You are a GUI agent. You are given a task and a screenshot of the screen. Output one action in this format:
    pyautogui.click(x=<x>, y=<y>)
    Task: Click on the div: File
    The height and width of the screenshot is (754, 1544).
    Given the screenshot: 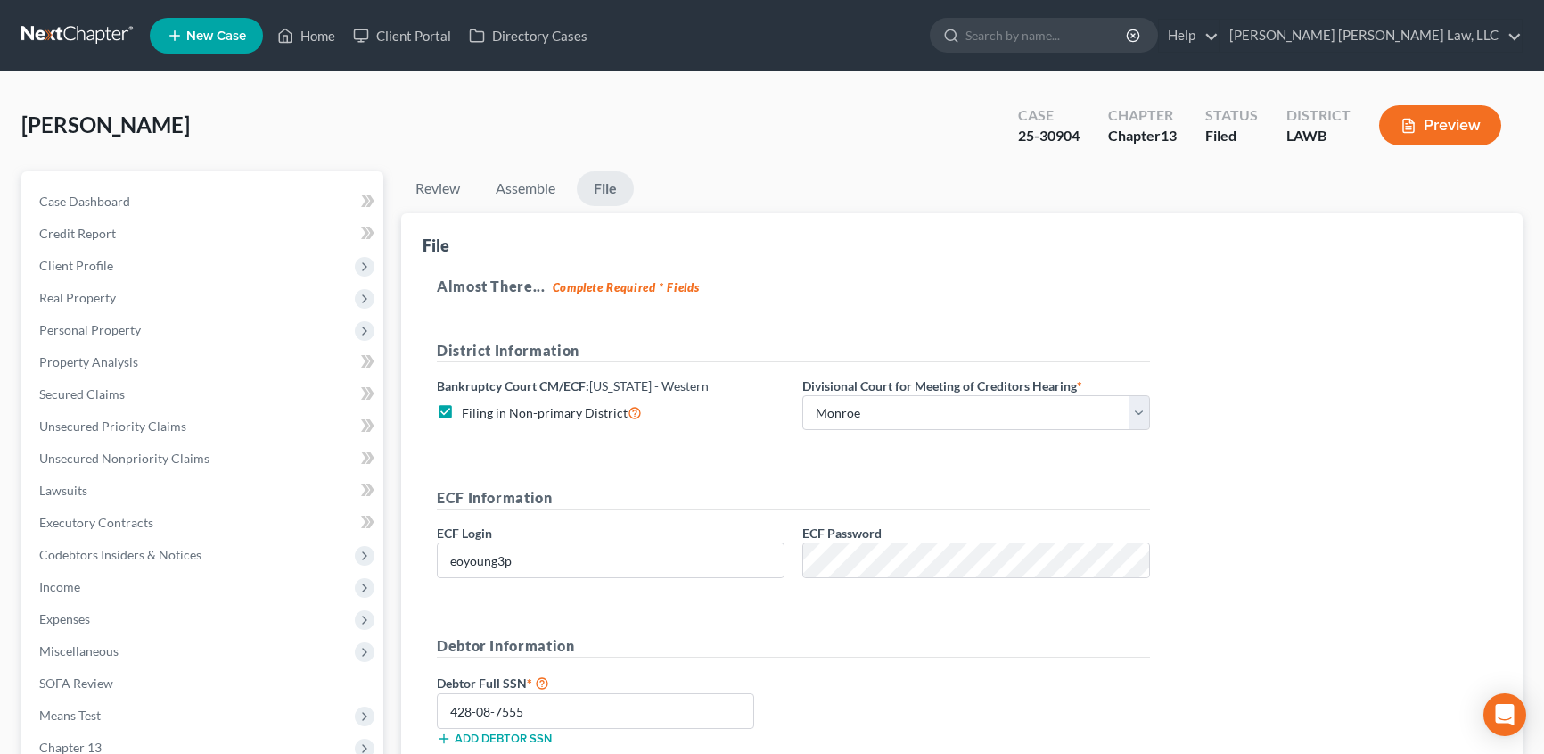 What is the action you would take?
    pyautogui.click(x=436, y=245)
    